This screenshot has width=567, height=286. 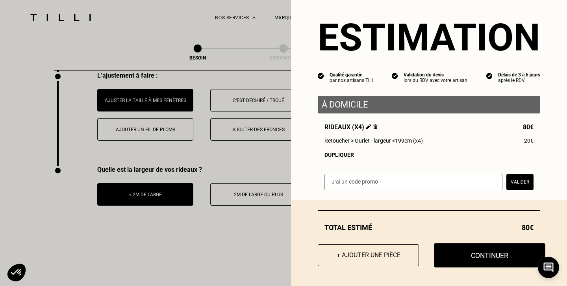 I want to click on div: Total estimé, so click(x=429, y=227).